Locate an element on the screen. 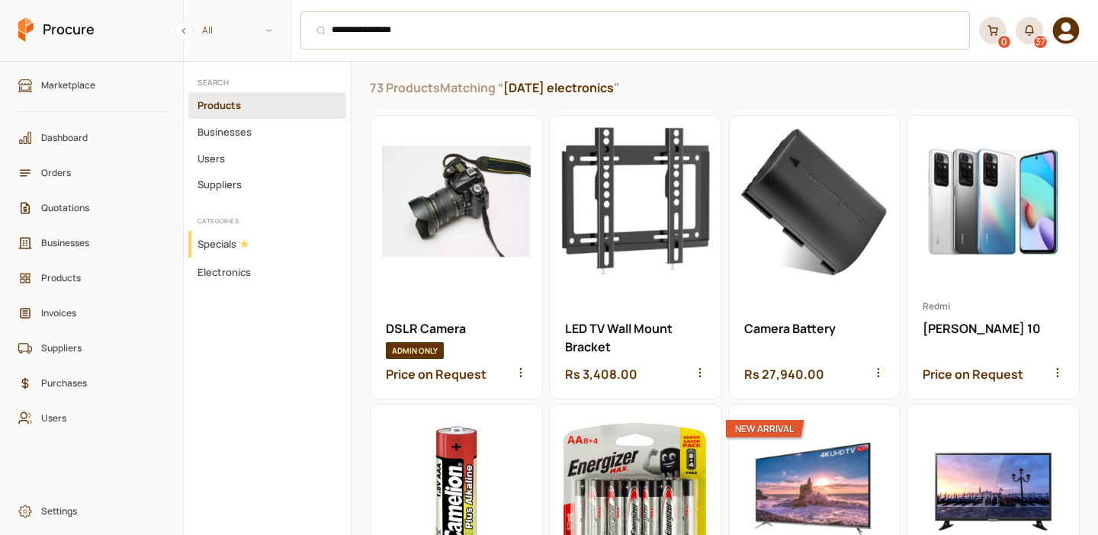 The image size is (1098, 535). span: Products is located at coordinates (98, 278).